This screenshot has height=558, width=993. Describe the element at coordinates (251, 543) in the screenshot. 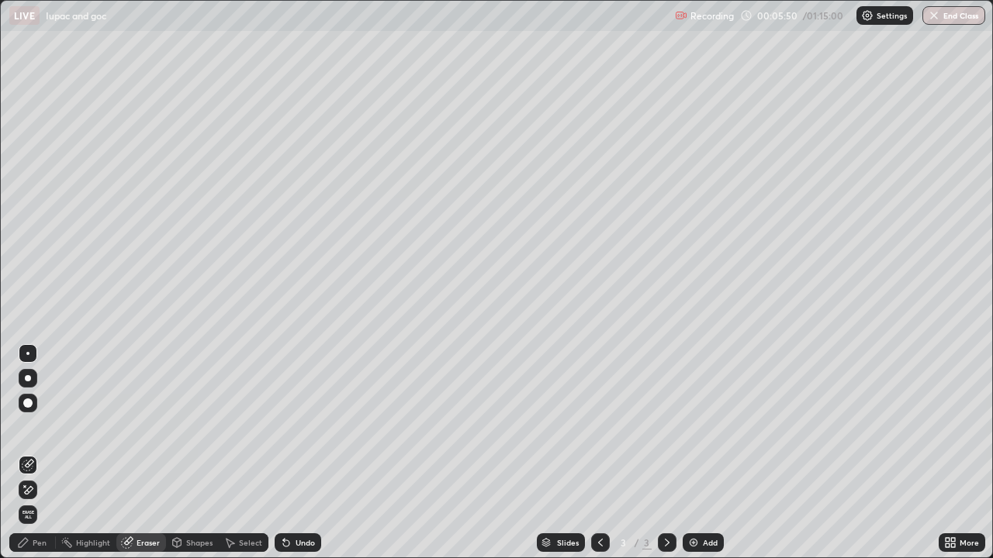

I see `div: Select` at that location.